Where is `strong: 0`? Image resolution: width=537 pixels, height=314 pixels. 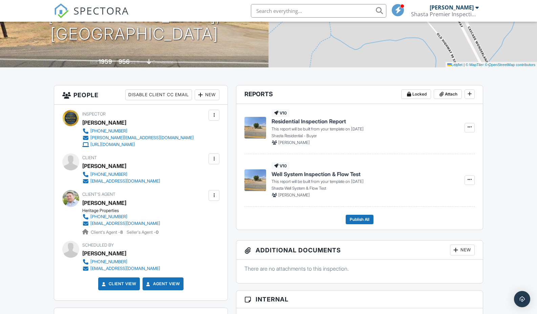 strong: 0 is located at coordinates (157, 232).